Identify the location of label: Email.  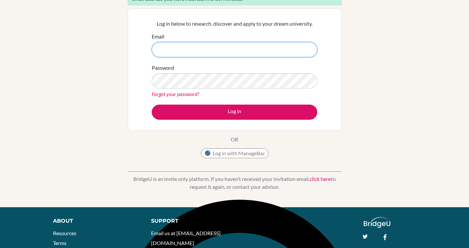
(158, 37).